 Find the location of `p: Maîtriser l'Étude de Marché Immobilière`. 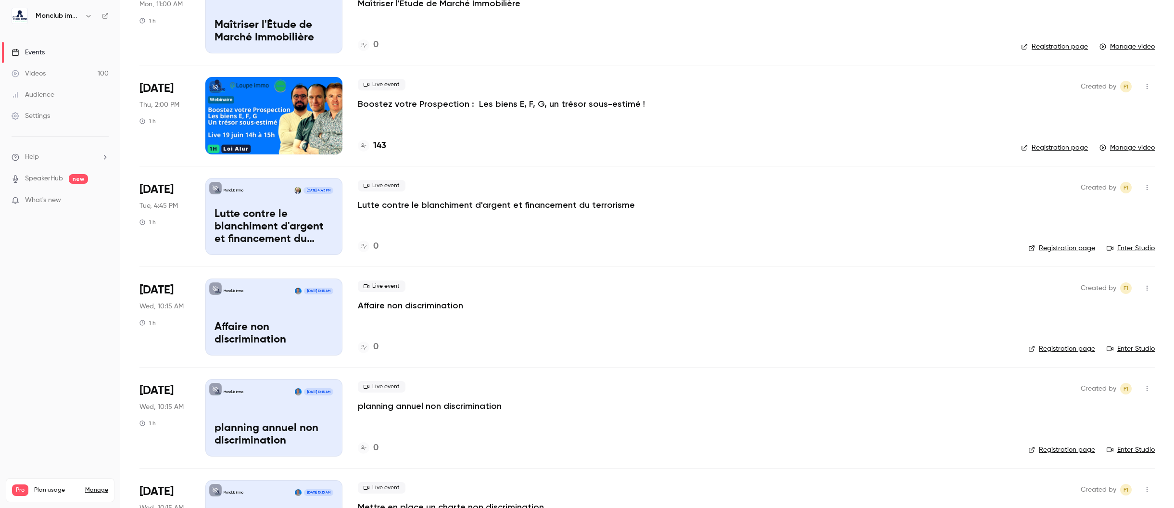

p: Maîtriser l'Étude de Marché Immobilière is located at coordinates (274, 32).